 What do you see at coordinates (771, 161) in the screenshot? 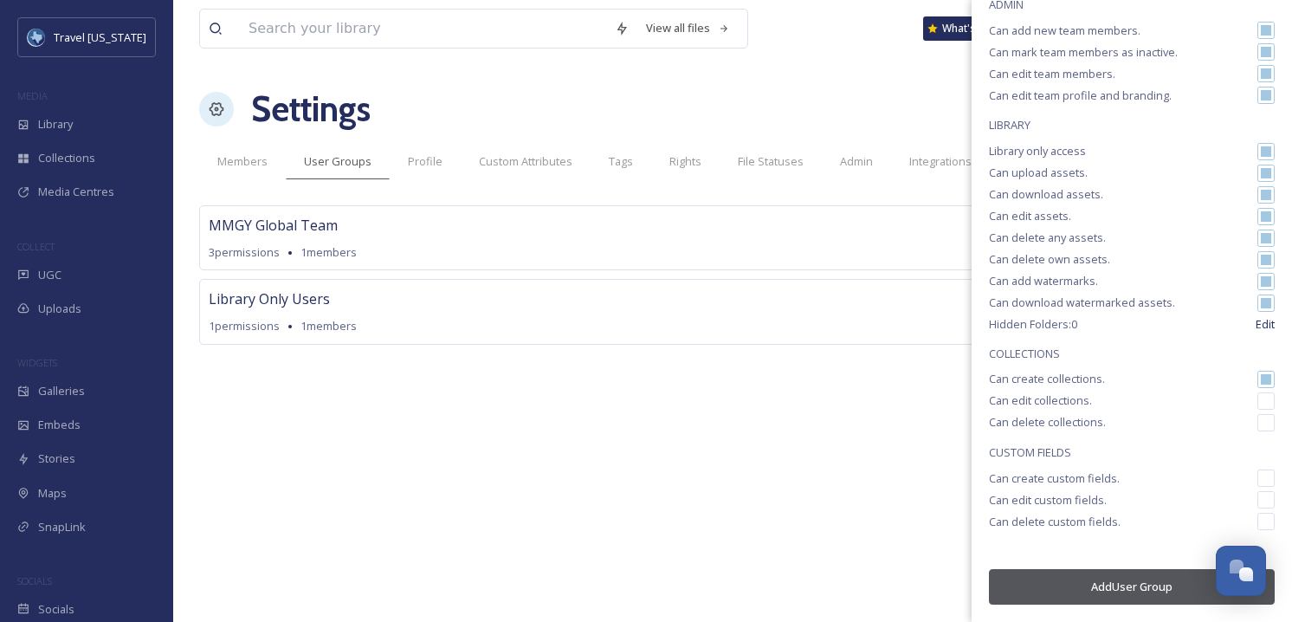
I see `span: File Statuses` at bounding box center [771, 161].